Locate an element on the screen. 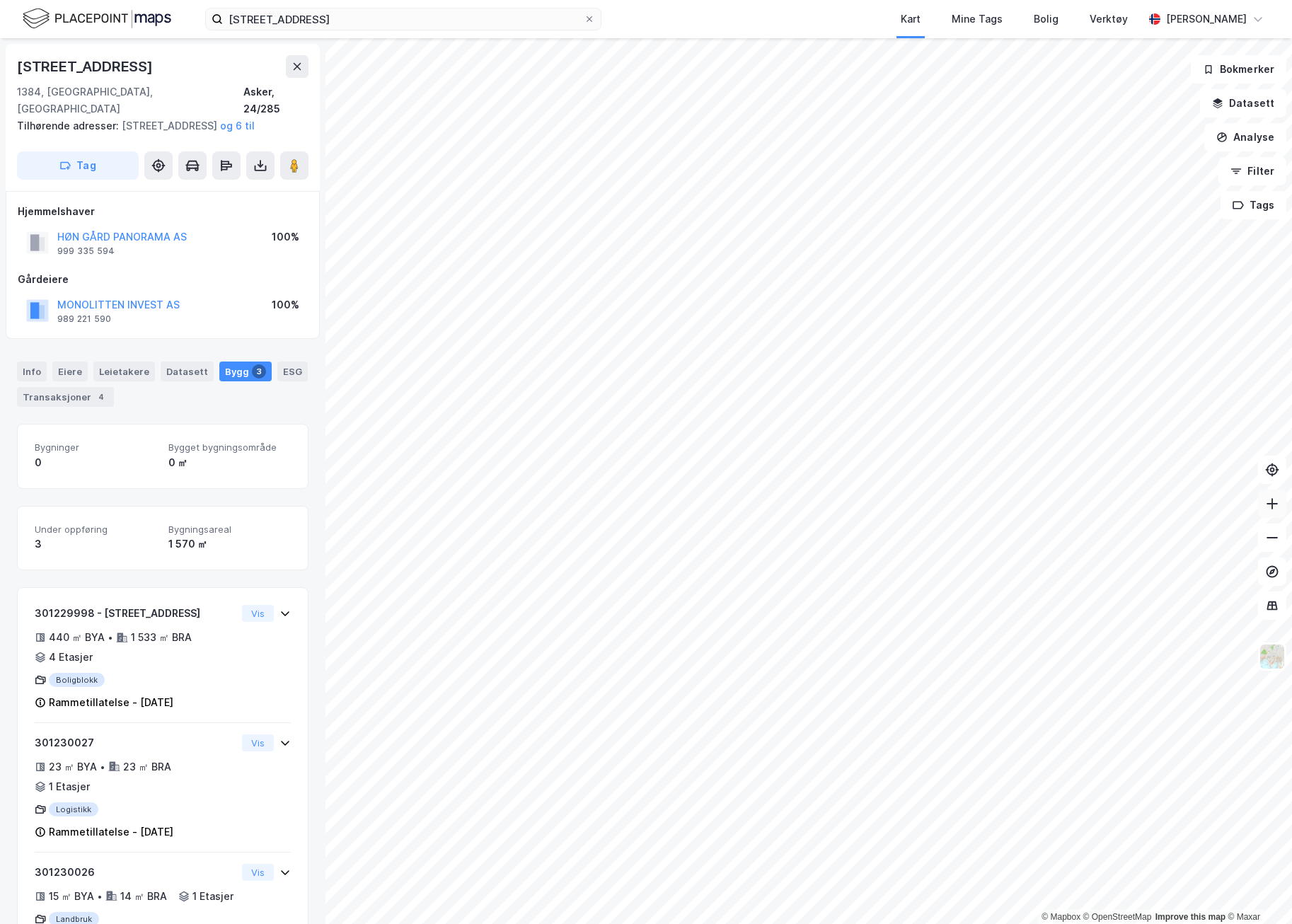 The width and height of the screenshot is (1292, 924). input: Søk på adresse, matrikkel, gårdeiere, leietakere eller personer is located at coordinates (403, 19).